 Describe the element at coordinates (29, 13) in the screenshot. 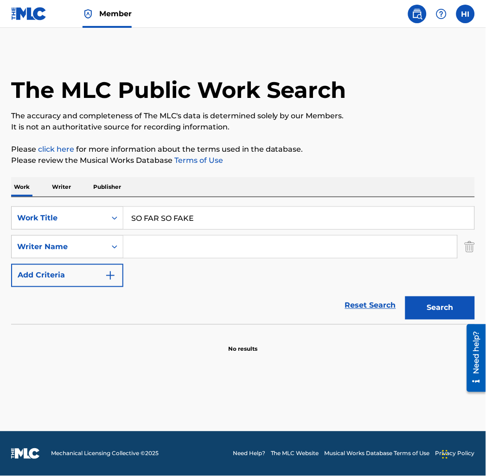

I see `img: MLC Logo` at that location.